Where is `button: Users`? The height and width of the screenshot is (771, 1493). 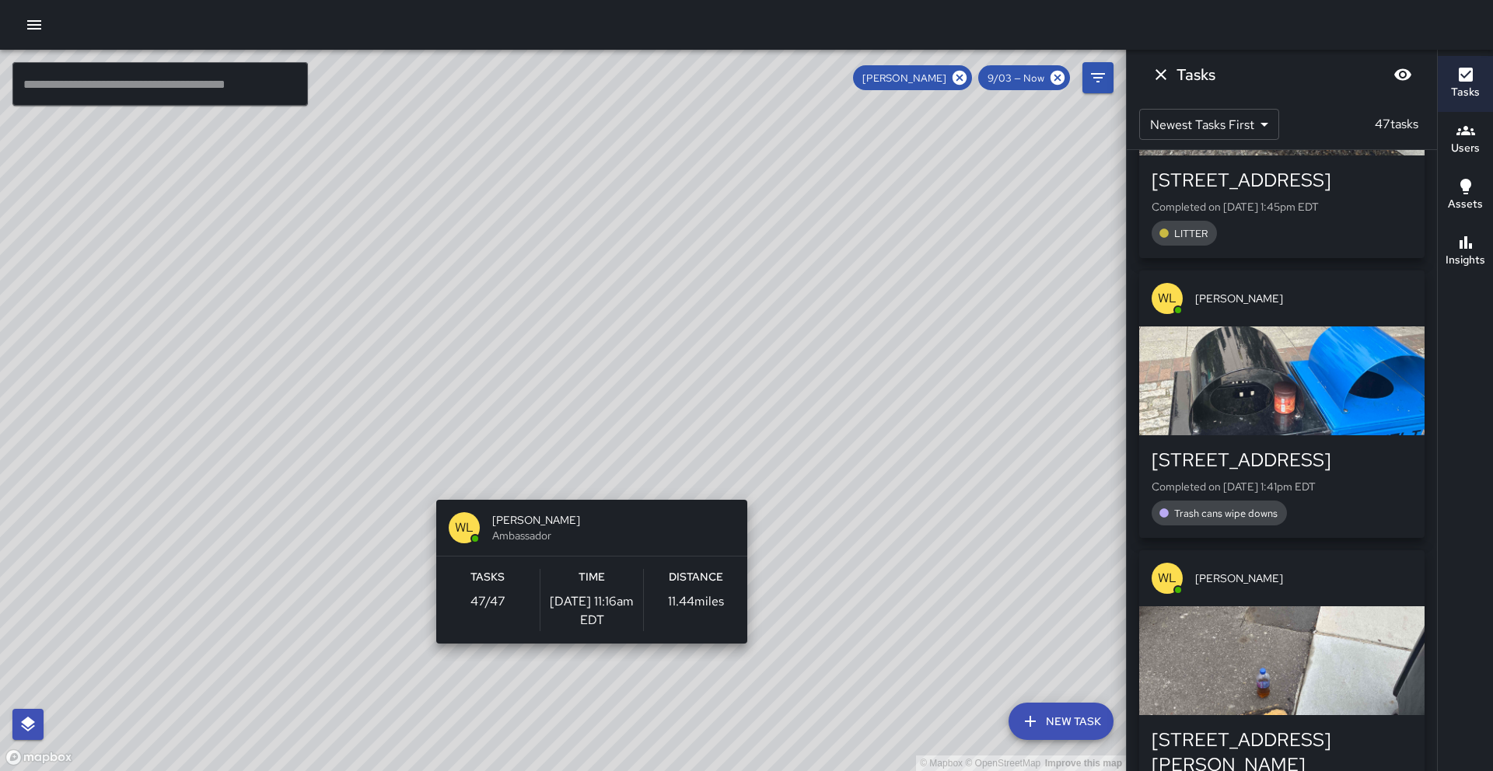 button: Users is located at coordinates (1465, 140).